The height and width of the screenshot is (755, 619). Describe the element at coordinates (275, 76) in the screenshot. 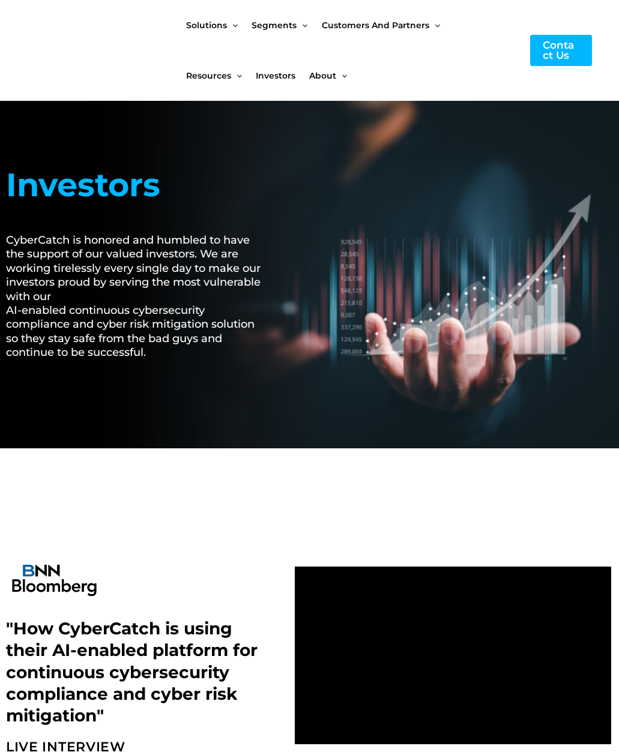

I see `span: Investors` at that location.